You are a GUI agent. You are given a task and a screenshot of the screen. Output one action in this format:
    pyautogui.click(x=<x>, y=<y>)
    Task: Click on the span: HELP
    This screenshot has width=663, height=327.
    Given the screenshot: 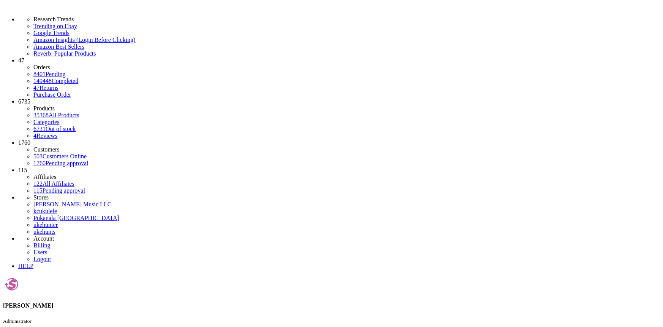 What is the action you would take?
    pyautogui.click(x=26, y=265)
    